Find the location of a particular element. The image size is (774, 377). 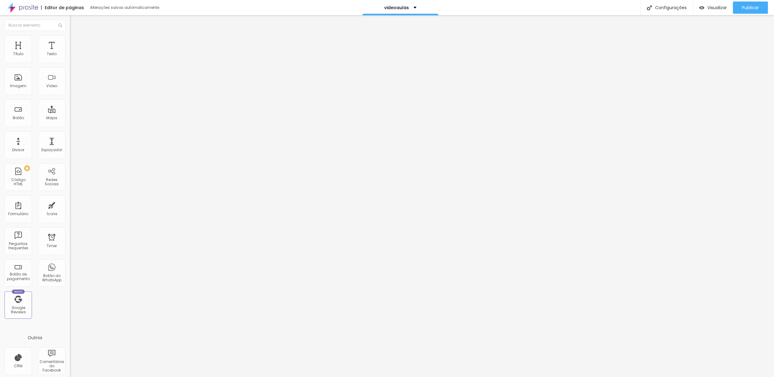

p: videoaulas is located at coordinates (397, 8).